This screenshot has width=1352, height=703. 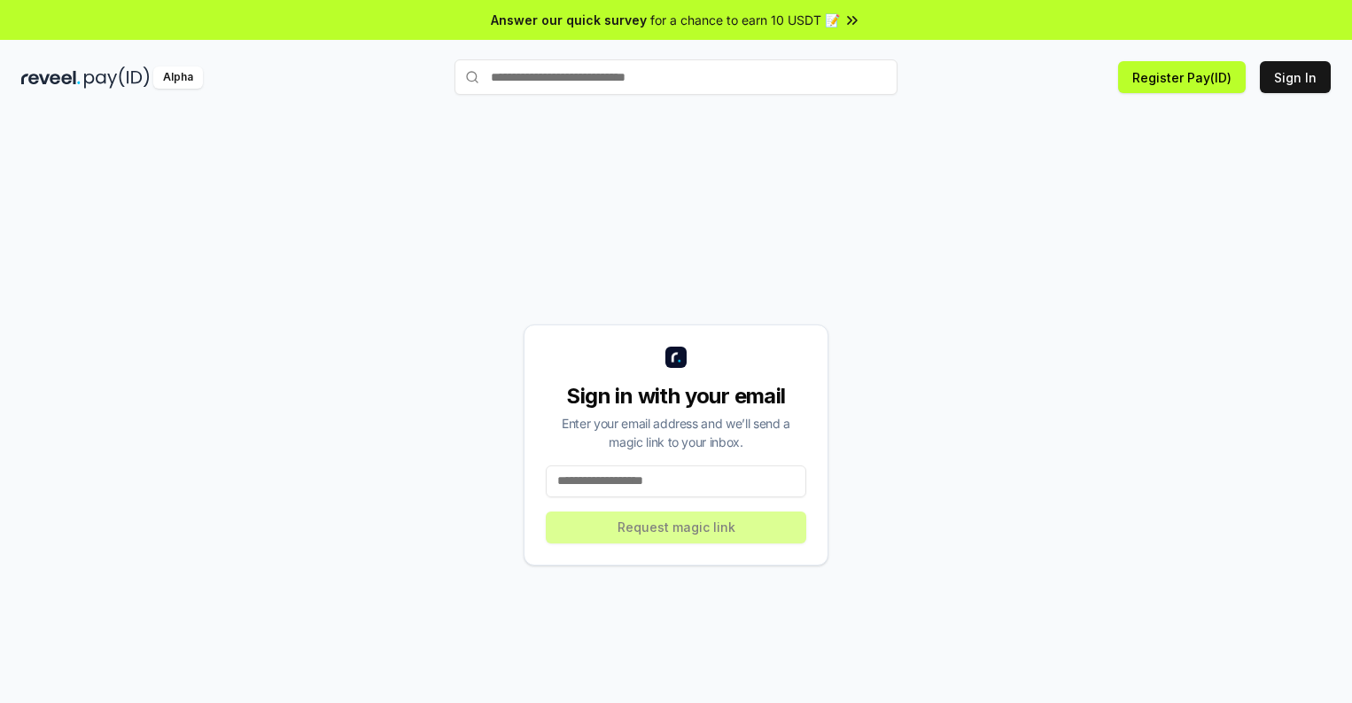 What do you see at coordinates (676, 357) in the screenshot?
I see `img: logo_small` at bounding box center [676, 357].